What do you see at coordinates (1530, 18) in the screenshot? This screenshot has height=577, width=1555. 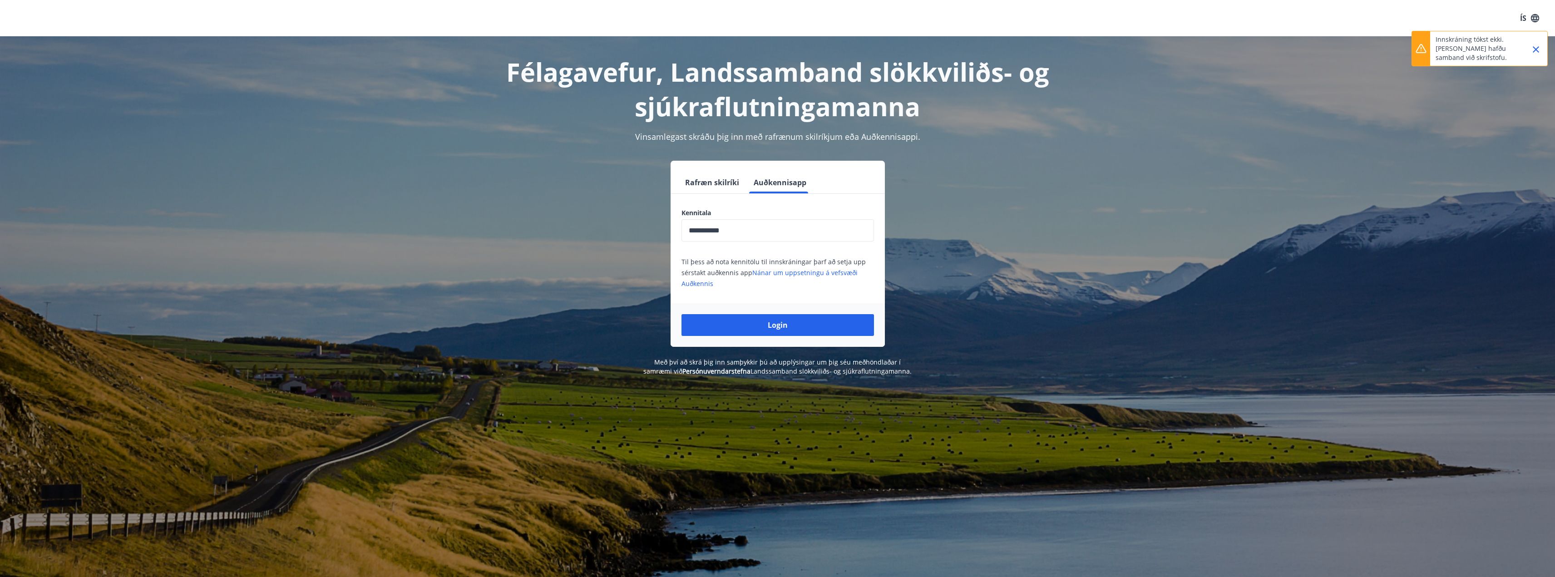 I see `button: ÍS` at bounding box center [1530, 18].